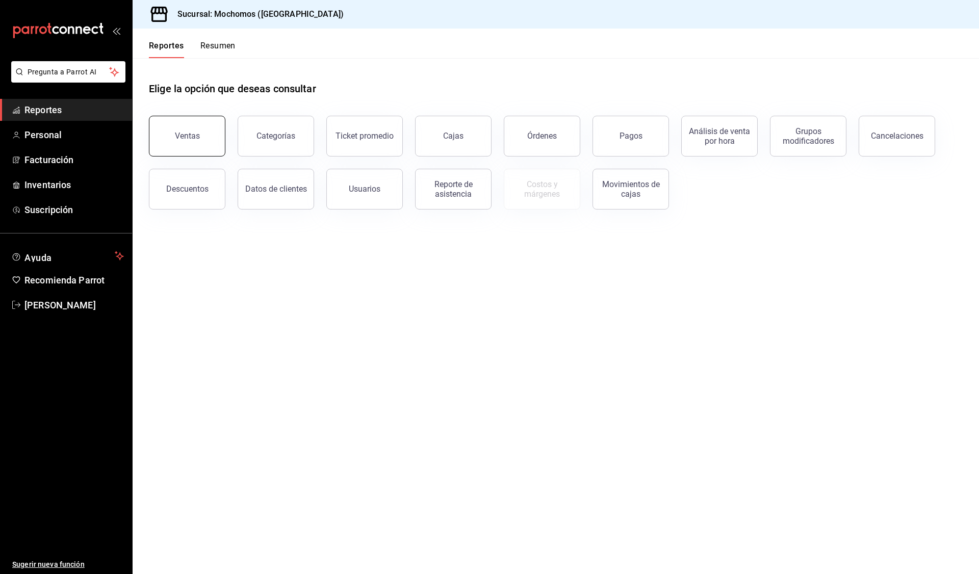  What do you see at coordinates (720, 136) in the screenshot?
I see `button: Análisis de venta por hora` at bounding box center [720, 136].